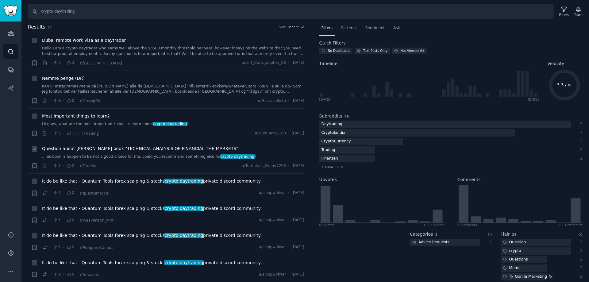 Image resolution: width=589 pixels, height=282 pixels. I want to click on div: Finanzen, so click(330, 159).